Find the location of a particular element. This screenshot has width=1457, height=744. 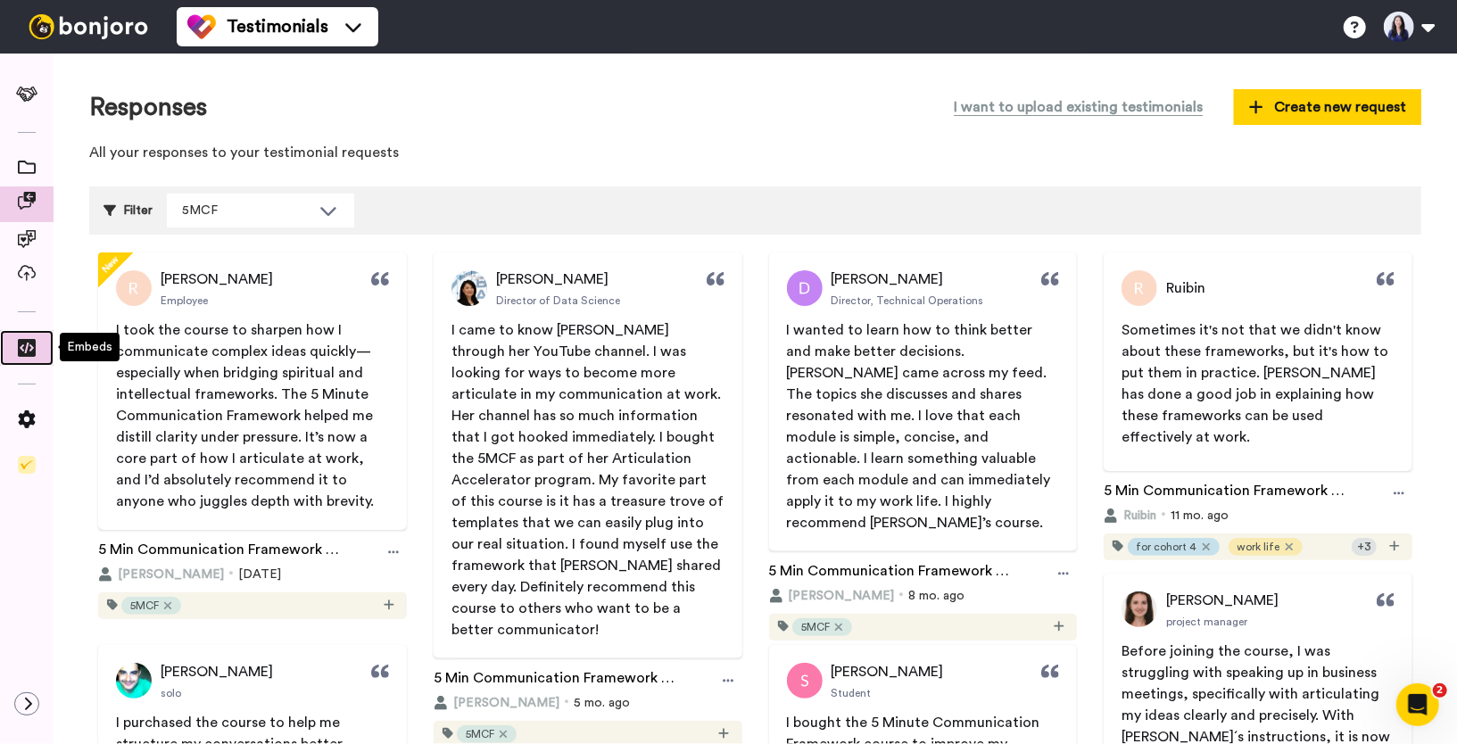

div: + 3 is located at coordinates (1365, 547).